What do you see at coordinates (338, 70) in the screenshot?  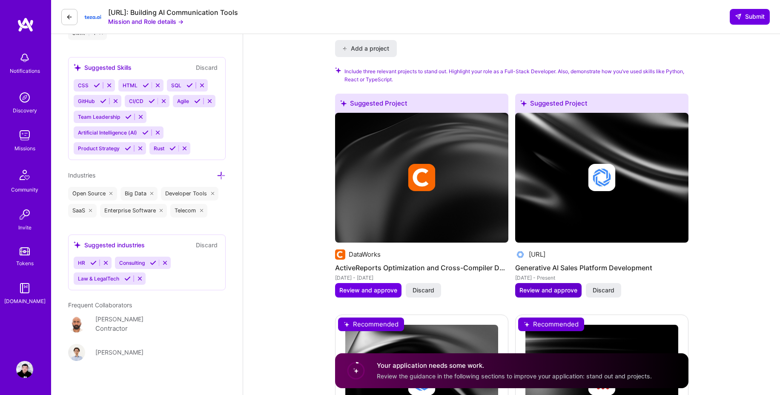 I see `i: Check` at bounding box center [338, 70].